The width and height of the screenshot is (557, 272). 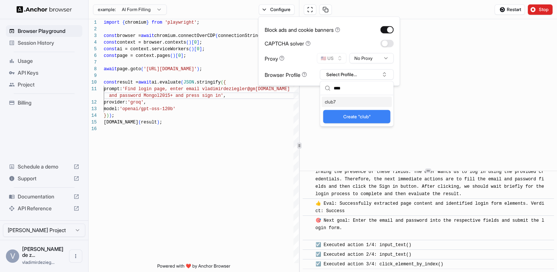 What do you see at coordinates (44, 208) in the screenshot?
I see `div: API Reference` at bounding box center [44, 208].